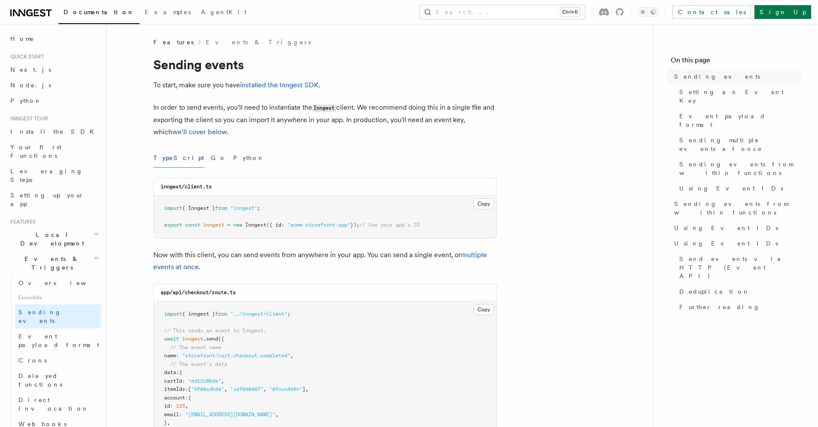 The height and width of the screenshot is (427, 818). Describe the element at coordinates (54, 175) in the screenshot. I see `a: Leveraging Steps` at that location.